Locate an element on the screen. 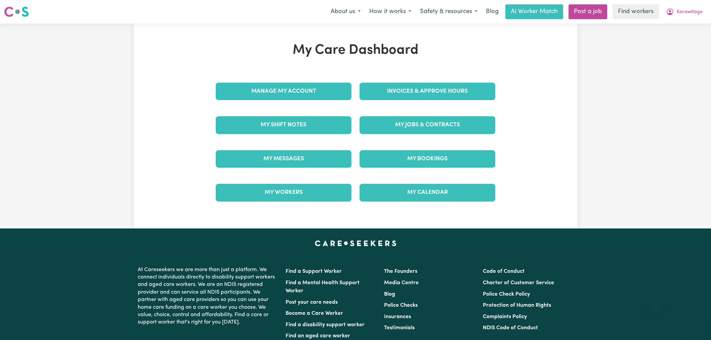 The width and height of the screenshot is (711, 340). a: Careseekers logo is located at coordinates (16, 12).